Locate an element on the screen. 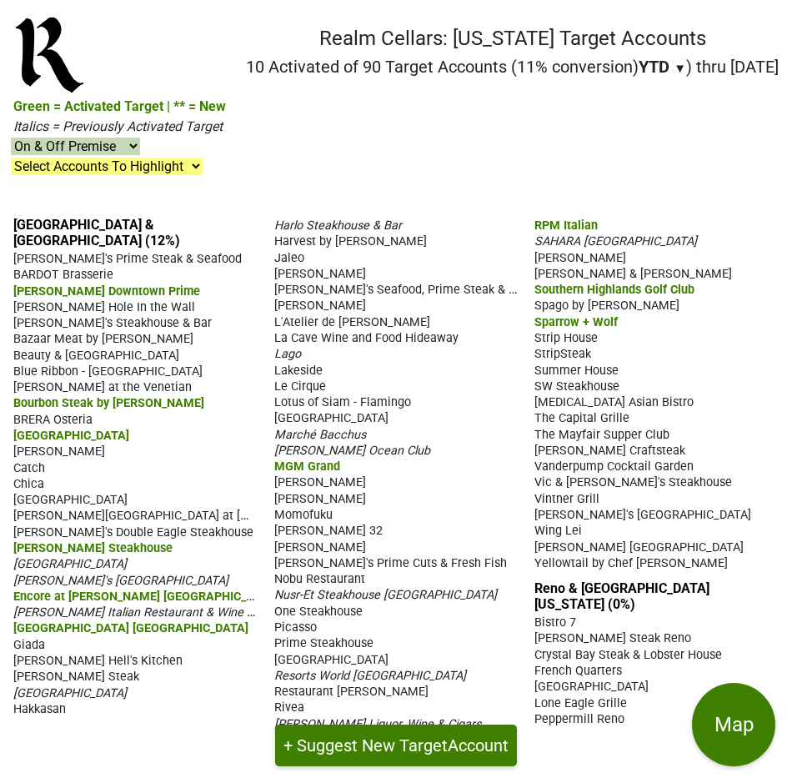 The image size is (792, 783). span: Chica is located at coordinates (28, 483).